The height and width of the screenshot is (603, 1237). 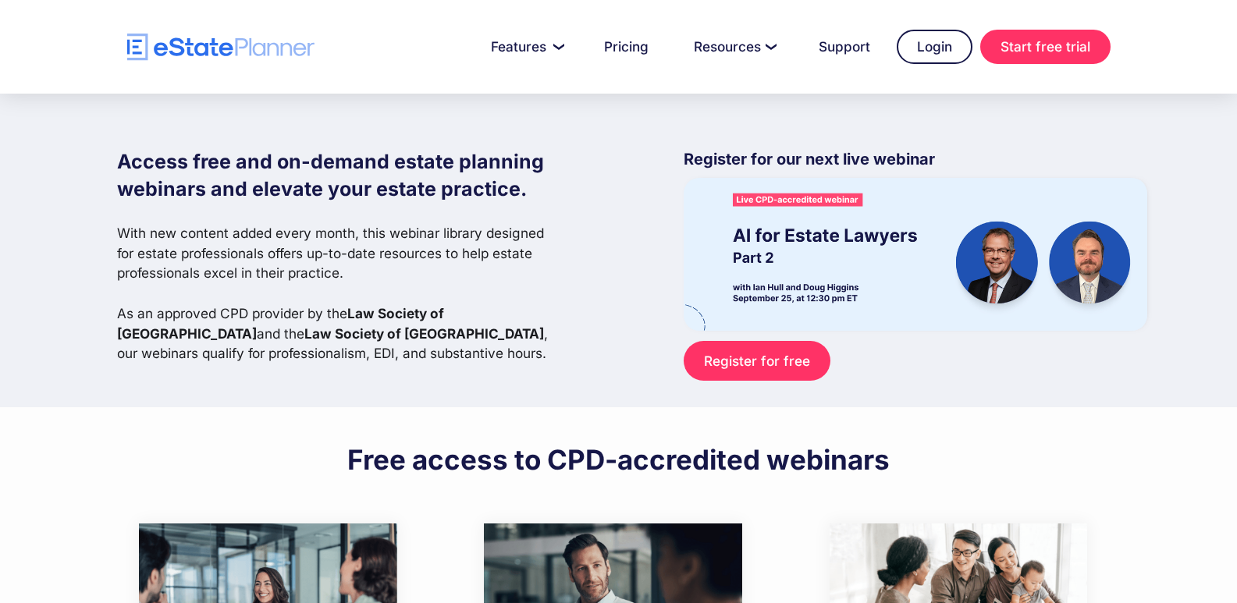 I want to click on a: Support, so click(x=844, y=47).